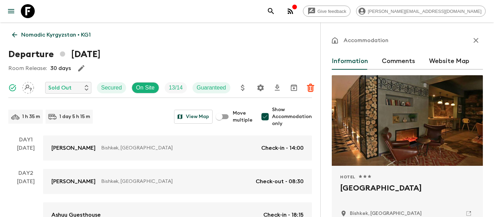 Image resolution: width=494 pixels, height=217 pixels. What do you see at coordinates (51, 35) in the screenshot?
I see `a: Nomadic Kyrgyzstan • KG1` at bounding box center [51, 35].